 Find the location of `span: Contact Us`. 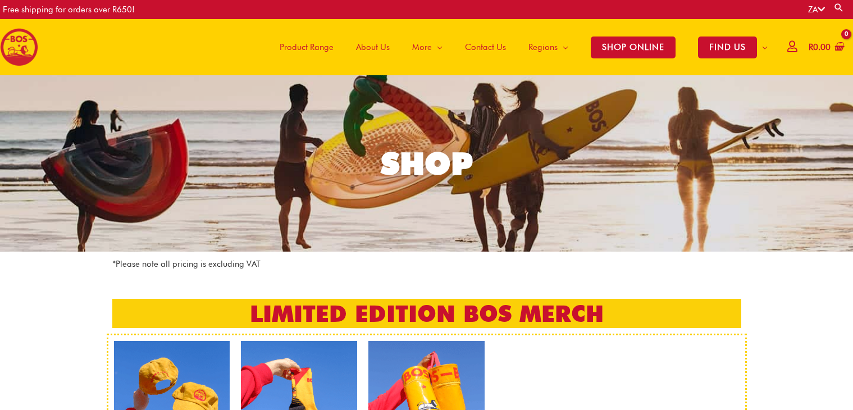

span: Contact Us is located at coordinates (485, 47).